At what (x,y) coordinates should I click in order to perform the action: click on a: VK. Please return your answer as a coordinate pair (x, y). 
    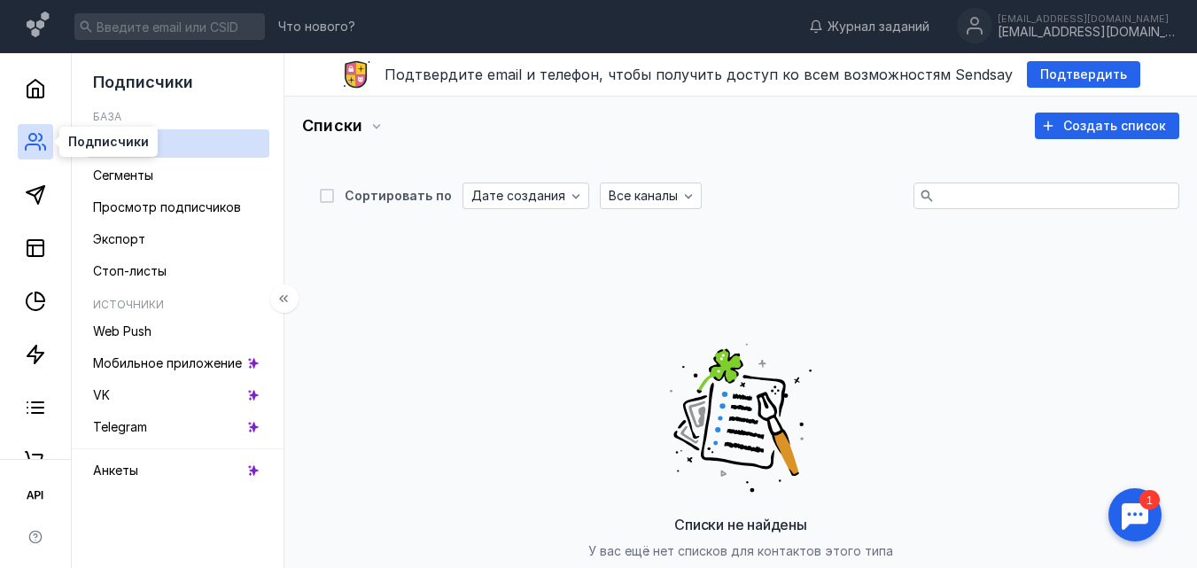
    Looking at the image, I should click on (177, 395).